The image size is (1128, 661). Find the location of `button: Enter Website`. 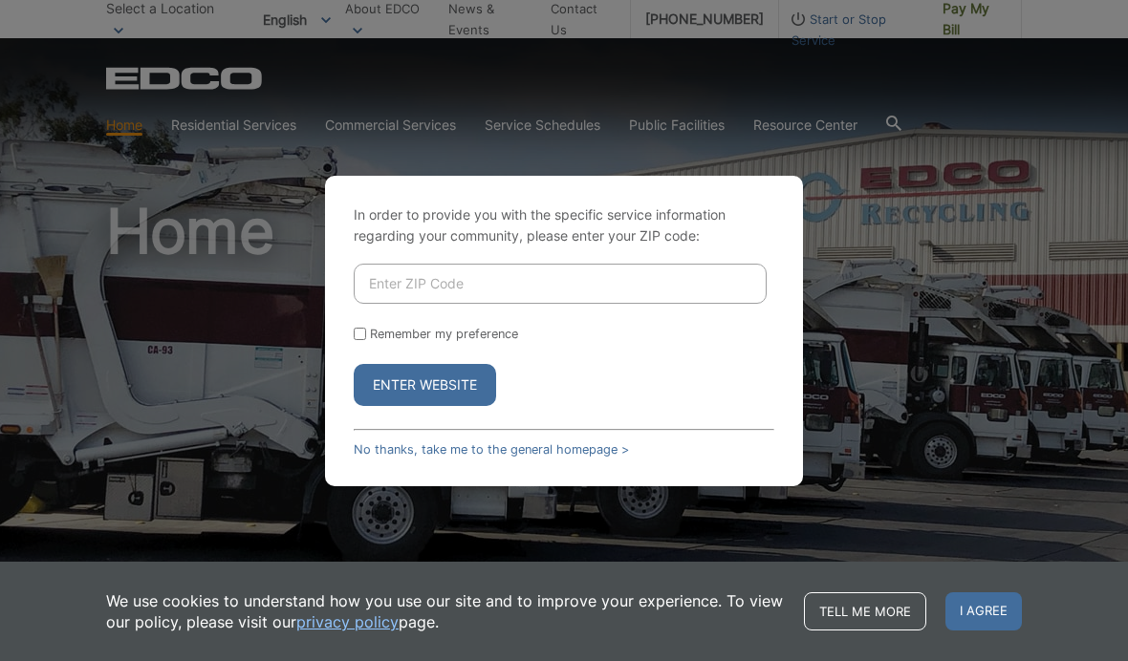

button: Enter Website is located at coordinates (424, 385).